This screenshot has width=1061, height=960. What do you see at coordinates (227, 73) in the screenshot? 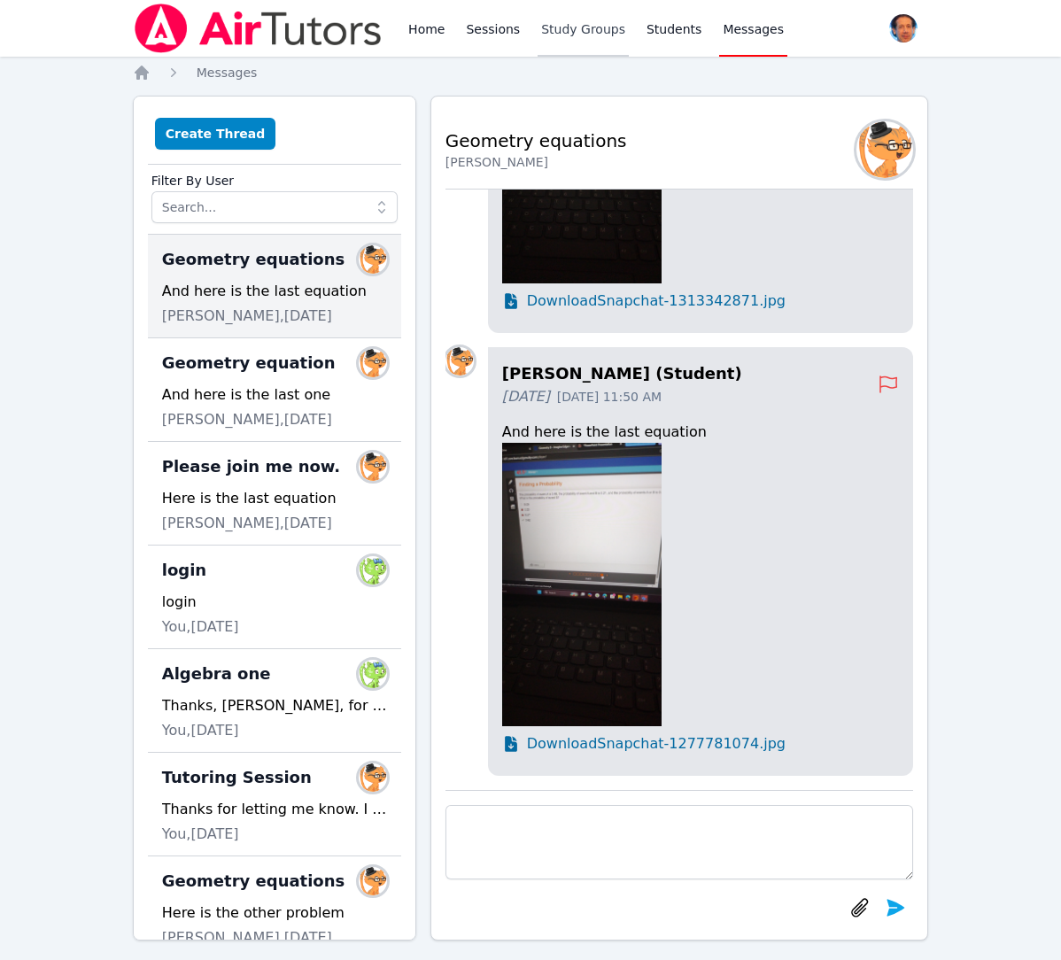
I see `a: Messages` at bounding box center [227, 73].